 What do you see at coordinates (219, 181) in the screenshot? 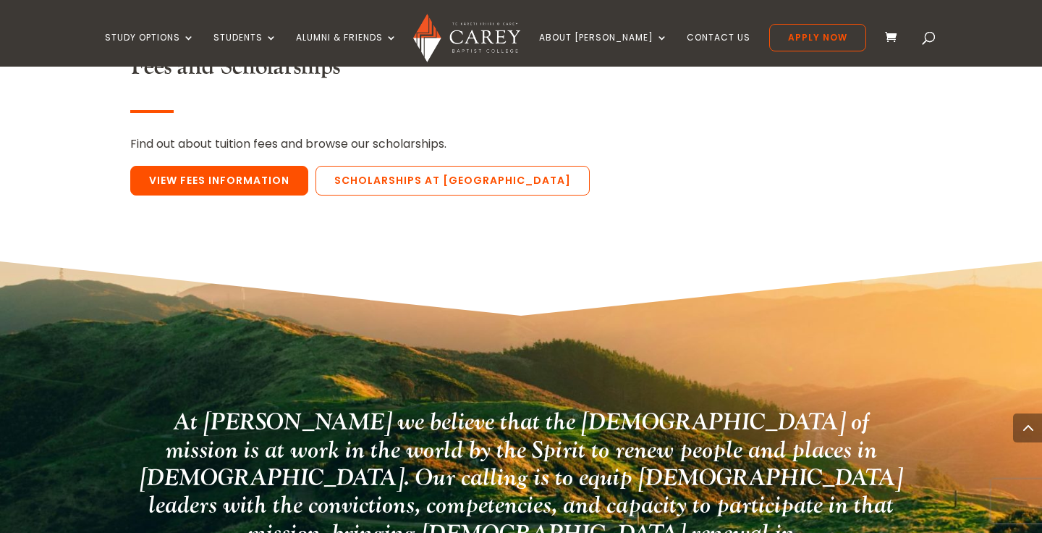
I see `a: View Fees Information` at bounding box center [219, 181].